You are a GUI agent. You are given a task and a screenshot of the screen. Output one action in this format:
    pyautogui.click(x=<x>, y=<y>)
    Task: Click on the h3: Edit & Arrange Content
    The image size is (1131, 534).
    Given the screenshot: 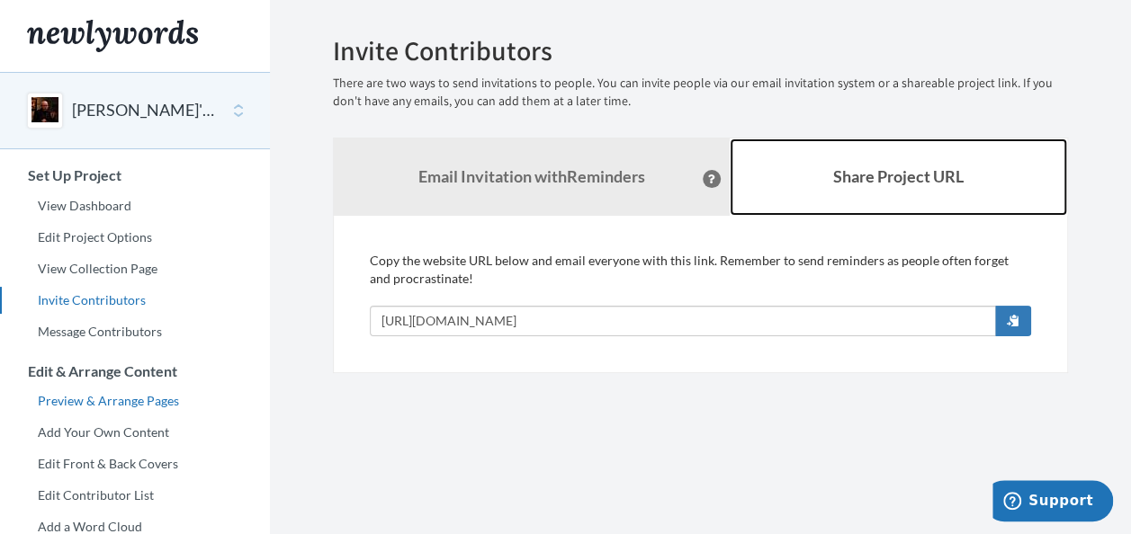 What is the action you would take?
    pyautogui.click(x=135, y=372)
    